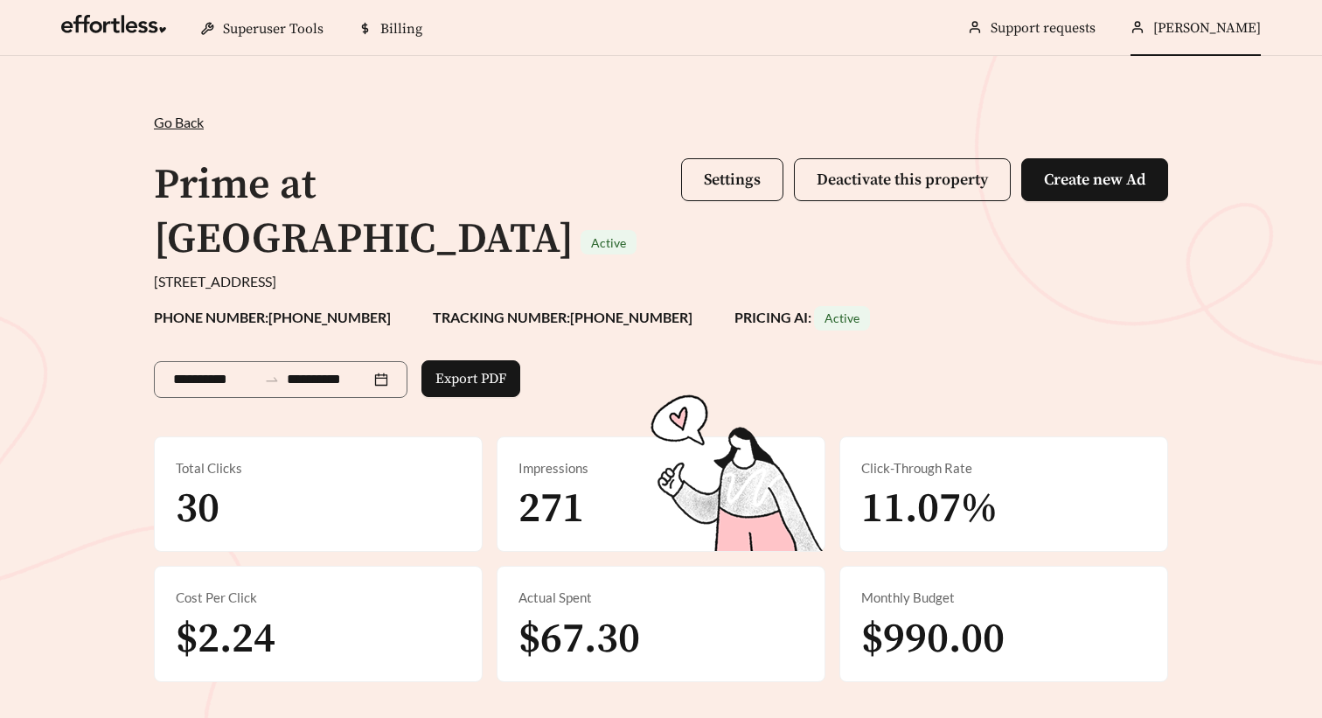 Image resolution: width=1322 pixels, height=718 pixels. What do you see at coordinates (732, 179) in the screenshot?
I see `button: Settings` at bounding box center [732, 179].